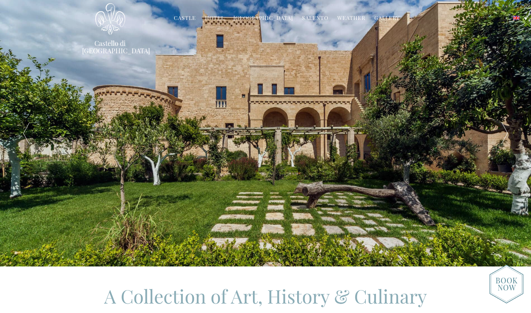 The height and width of the screenshot is (313, 531). I want to click on a: Weather, so click(351, 18).